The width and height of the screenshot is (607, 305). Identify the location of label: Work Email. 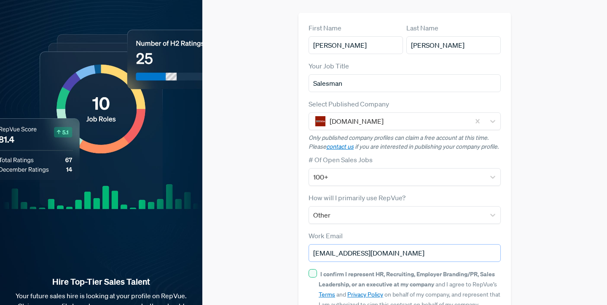
(326, 235).